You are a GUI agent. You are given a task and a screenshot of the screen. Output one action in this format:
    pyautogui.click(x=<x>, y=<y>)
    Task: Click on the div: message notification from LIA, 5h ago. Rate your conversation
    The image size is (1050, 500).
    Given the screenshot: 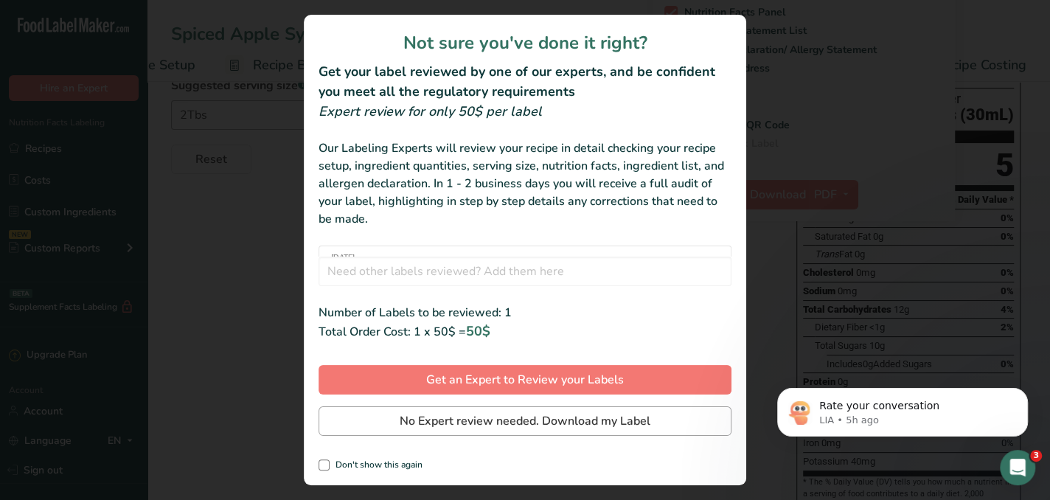 What is the action you would take?
    pyautogui.click(x=147, y=55)
    